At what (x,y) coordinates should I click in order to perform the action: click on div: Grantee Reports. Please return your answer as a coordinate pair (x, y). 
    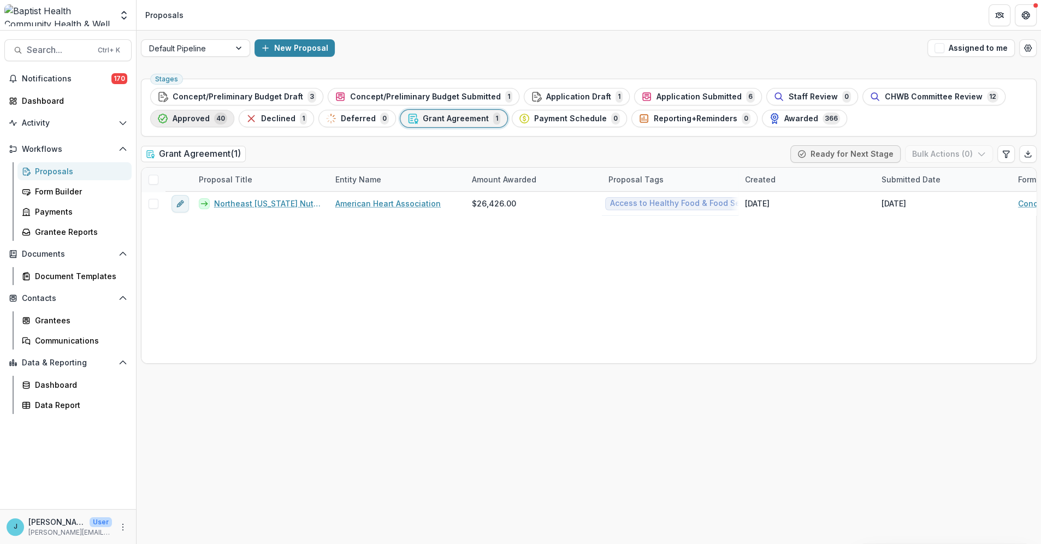
    Looking at the image, I should click on (79, 232).